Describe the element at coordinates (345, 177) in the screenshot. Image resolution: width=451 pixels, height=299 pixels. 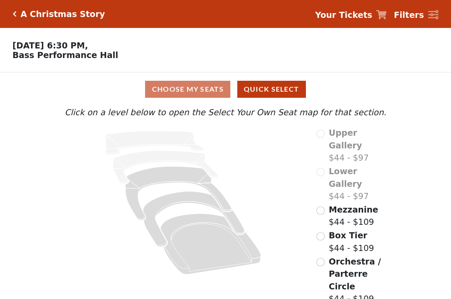
I see `span: Lower Gallery` at that location.